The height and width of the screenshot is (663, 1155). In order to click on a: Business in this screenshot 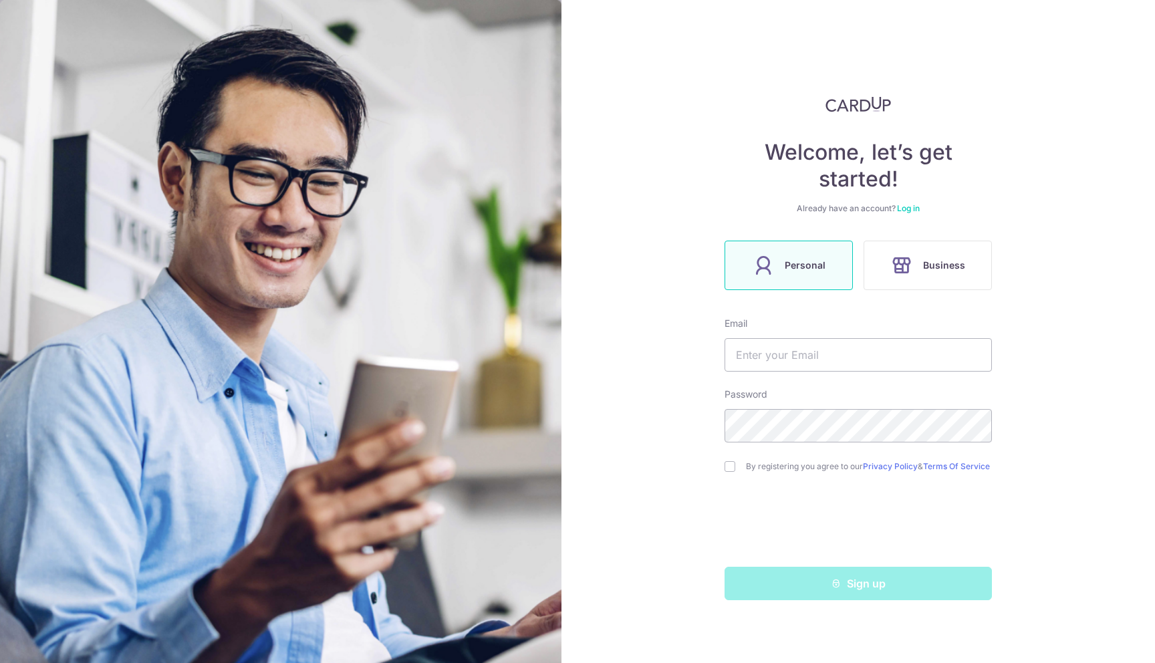, I will do `click(928, 265)`.